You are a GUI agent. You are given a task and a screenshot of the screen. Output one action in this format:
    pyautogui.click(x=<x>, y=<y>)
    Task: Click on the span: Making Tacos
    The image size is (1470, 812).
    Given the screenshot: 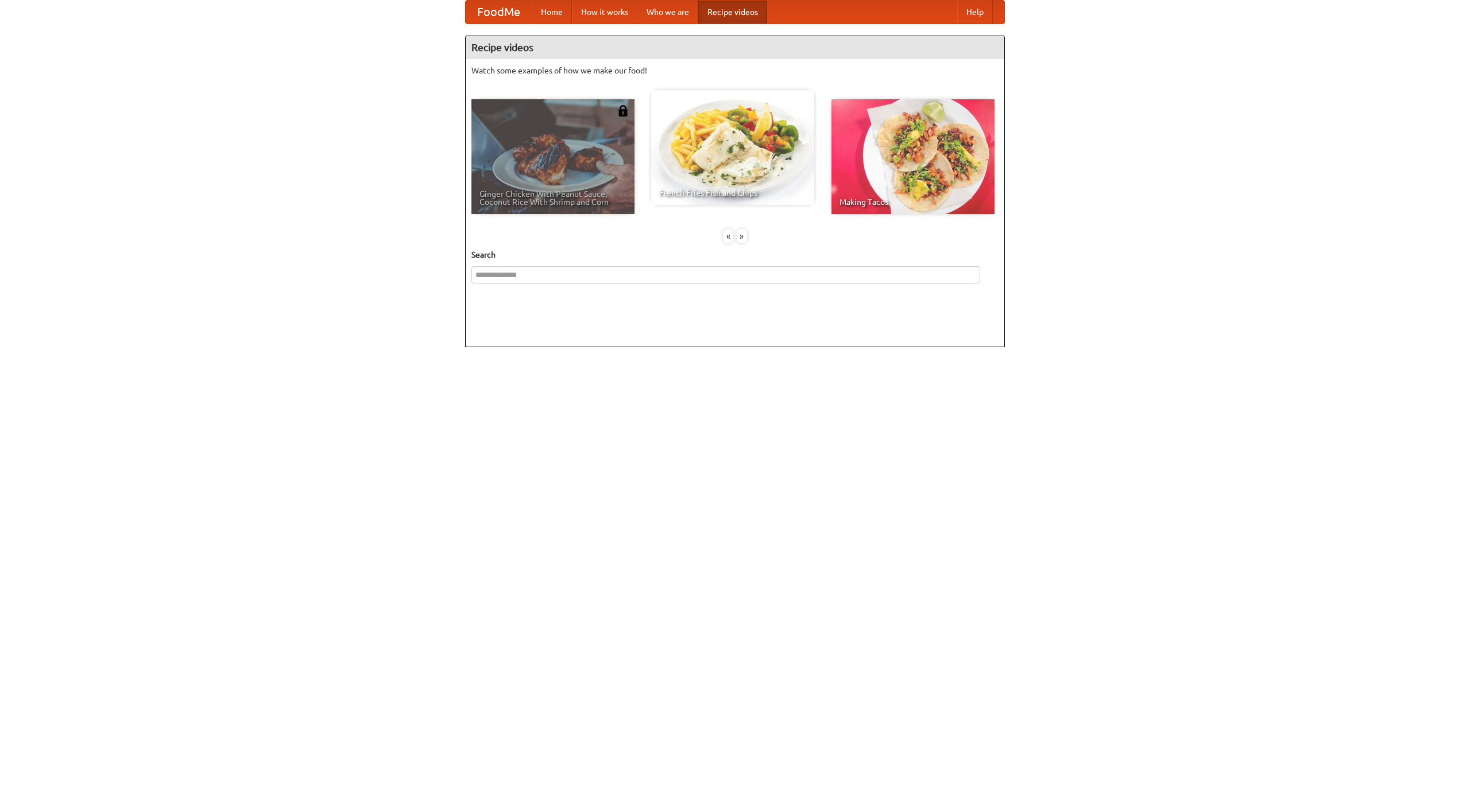 What is the action you would take?
    pyautogui.click(x=913, y=202)
    